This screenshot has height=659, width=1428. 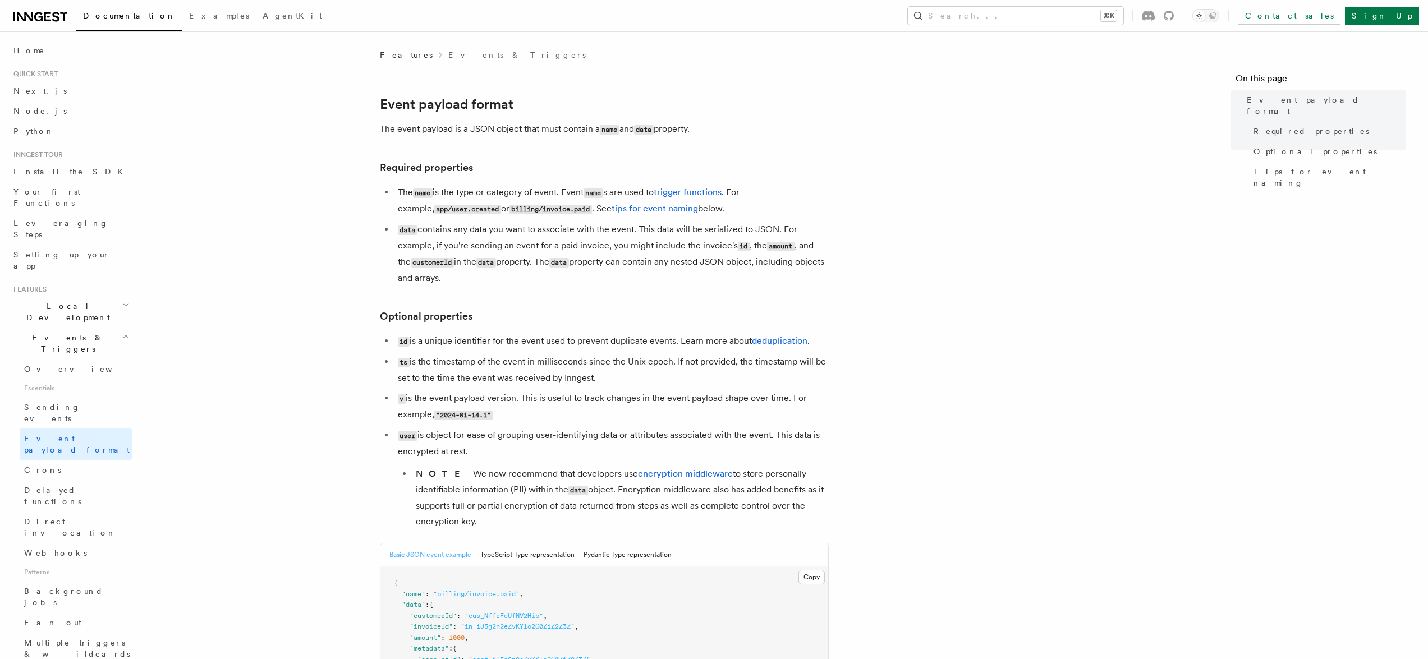 What do you see at coordinates (1327, 152) in the screenshot?
I see `a: Optional properties` at bounding box center [1327, 152].